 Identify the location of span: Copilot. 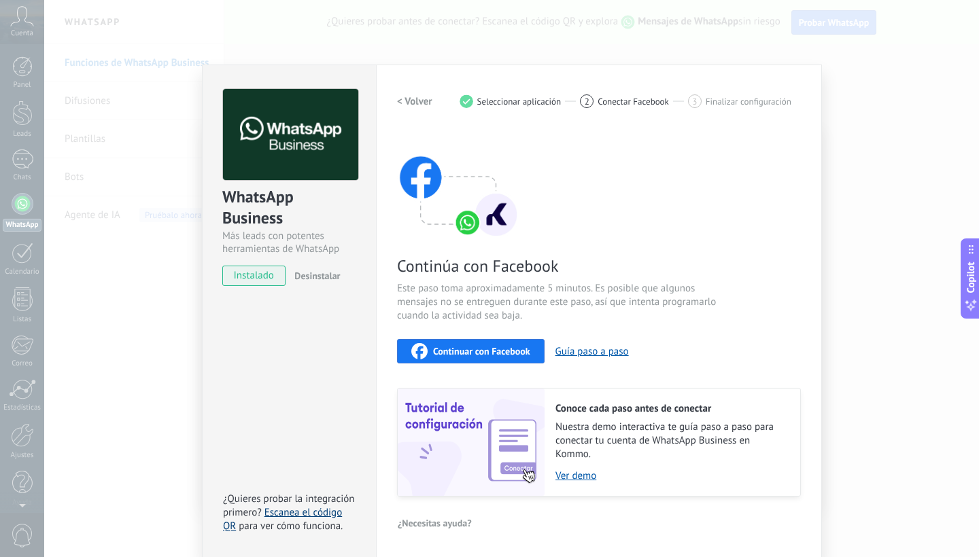
(971, 278).